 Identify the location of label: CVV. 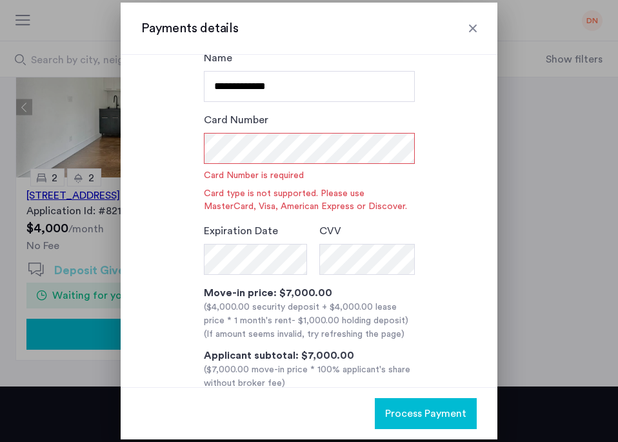
(330, 231).